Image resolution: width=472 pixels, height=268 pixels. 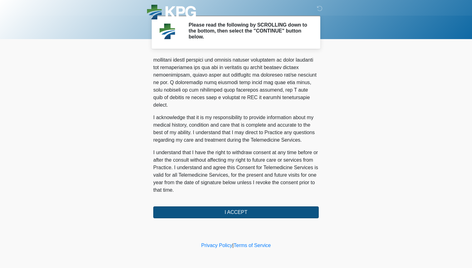 What do you see at coordinates (249, 31) in the screenshot?
I see `h2: Please read the following by SCROLLING down to the bottom, then select the "CONTINUE" button below.` at bounding box center [249, 31].